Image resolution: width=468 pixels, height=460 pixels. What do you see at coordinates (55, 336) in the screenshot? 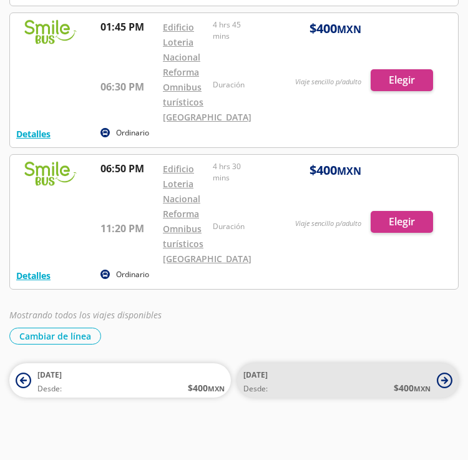
I see `button: Cambiar de línea` at bounding box center [55, 336].